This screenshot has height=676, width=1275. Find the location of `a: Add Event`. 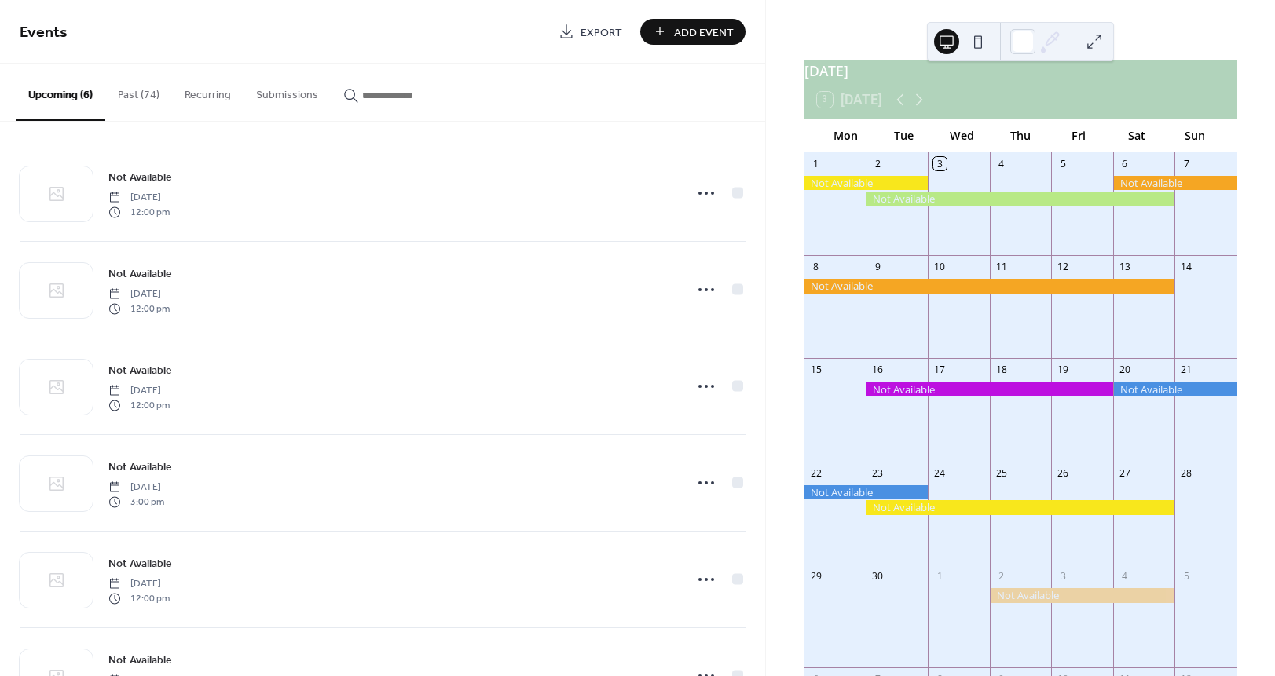

a: Add Event is located at coordinates (693, 31).